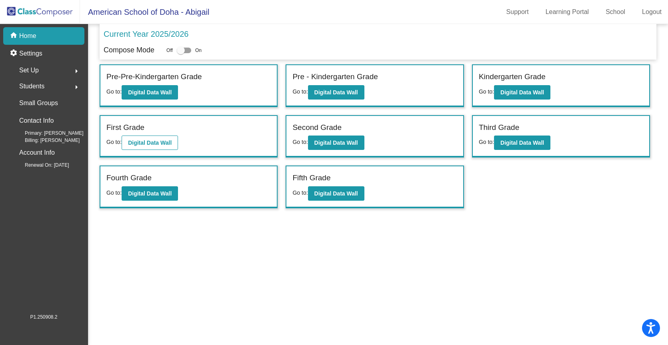 The image size is (668, 345). I want to click on span: Set Up, so click(29, 70).